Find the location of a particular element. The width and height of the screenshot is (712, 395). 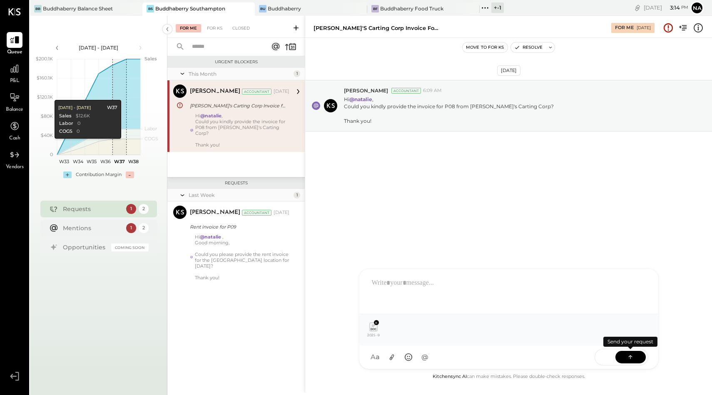

text: W34 is located at coordinates (78, 162).